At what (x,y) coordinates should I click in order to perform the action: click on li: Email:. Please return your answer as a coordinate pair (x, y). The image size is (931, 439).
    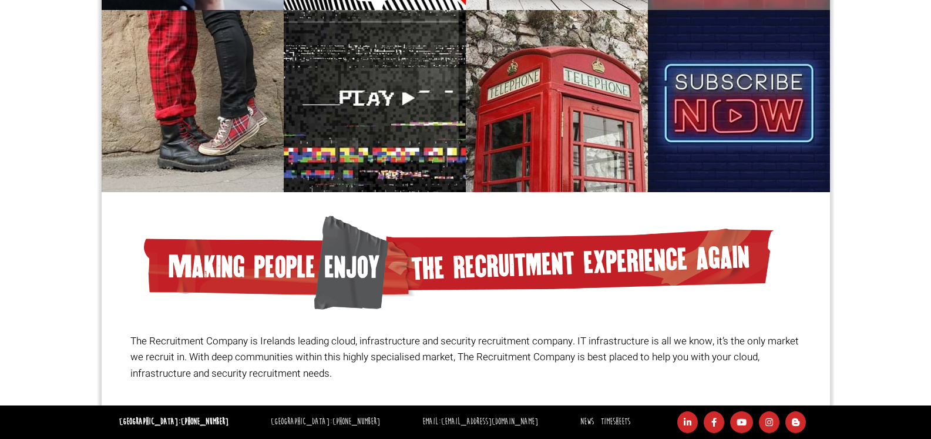
    Looking at the image, I should click on (480, 422).